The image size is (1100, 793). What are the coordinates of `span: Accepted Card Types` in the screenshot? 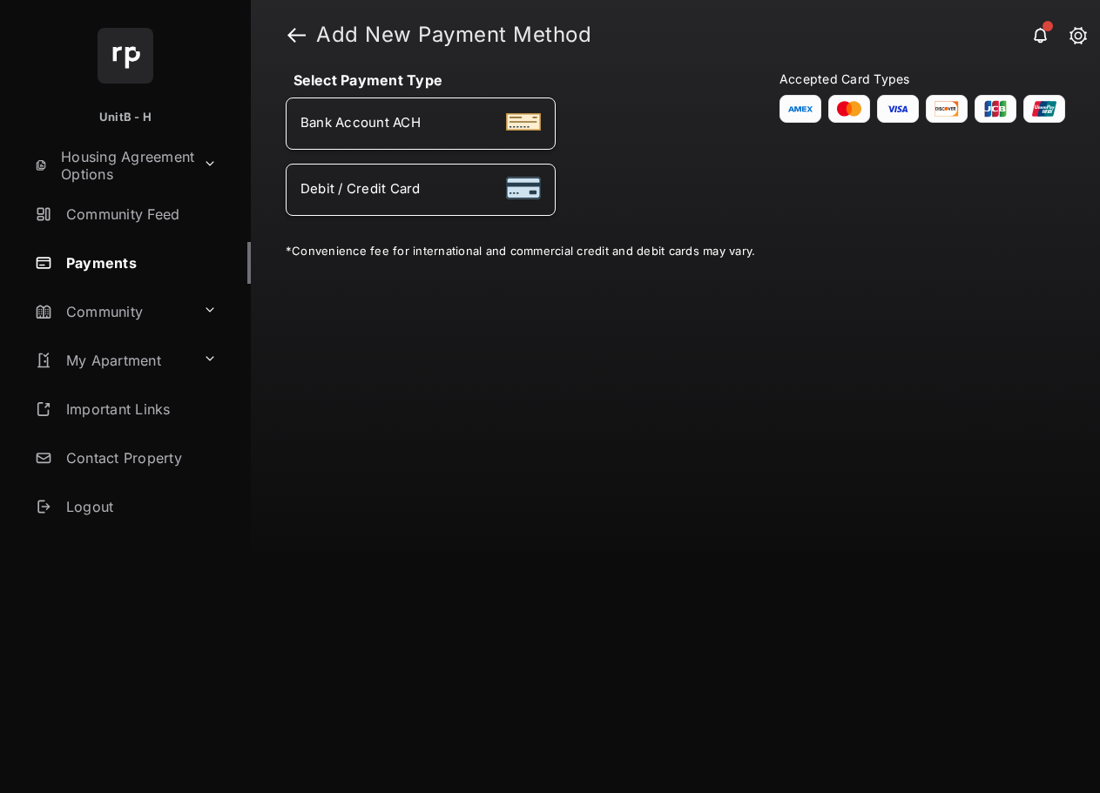 It's located at (848, 78).